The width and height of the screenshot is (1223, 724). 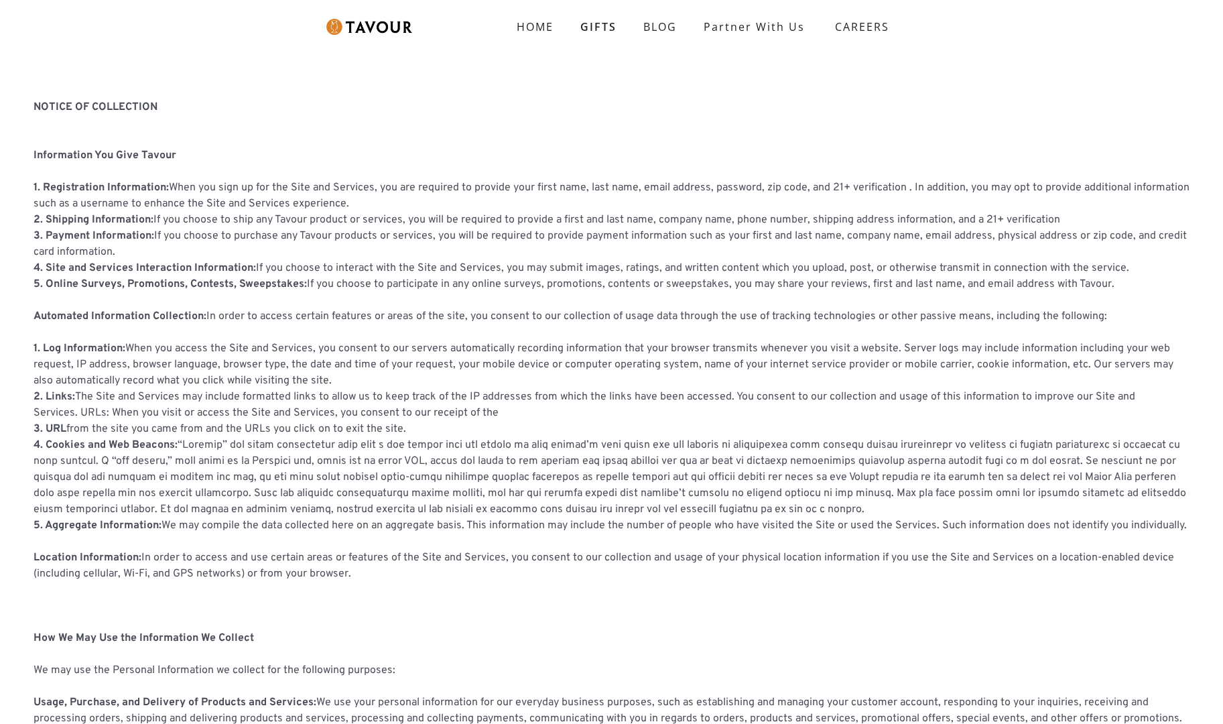 What do you see at coordinates (660, 27) in the screenshot?
I see `a: BLOG` at bounding box center [660, 27].